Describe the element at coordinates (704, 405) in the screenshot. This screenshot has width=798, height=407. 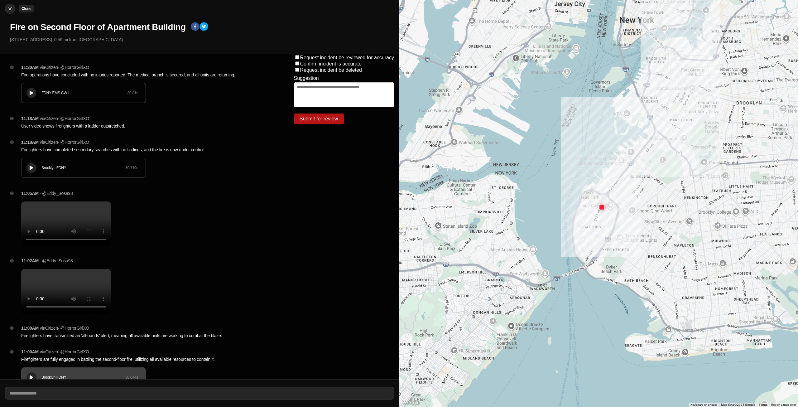
I see `button: Keyboard shortcuts` at that location.